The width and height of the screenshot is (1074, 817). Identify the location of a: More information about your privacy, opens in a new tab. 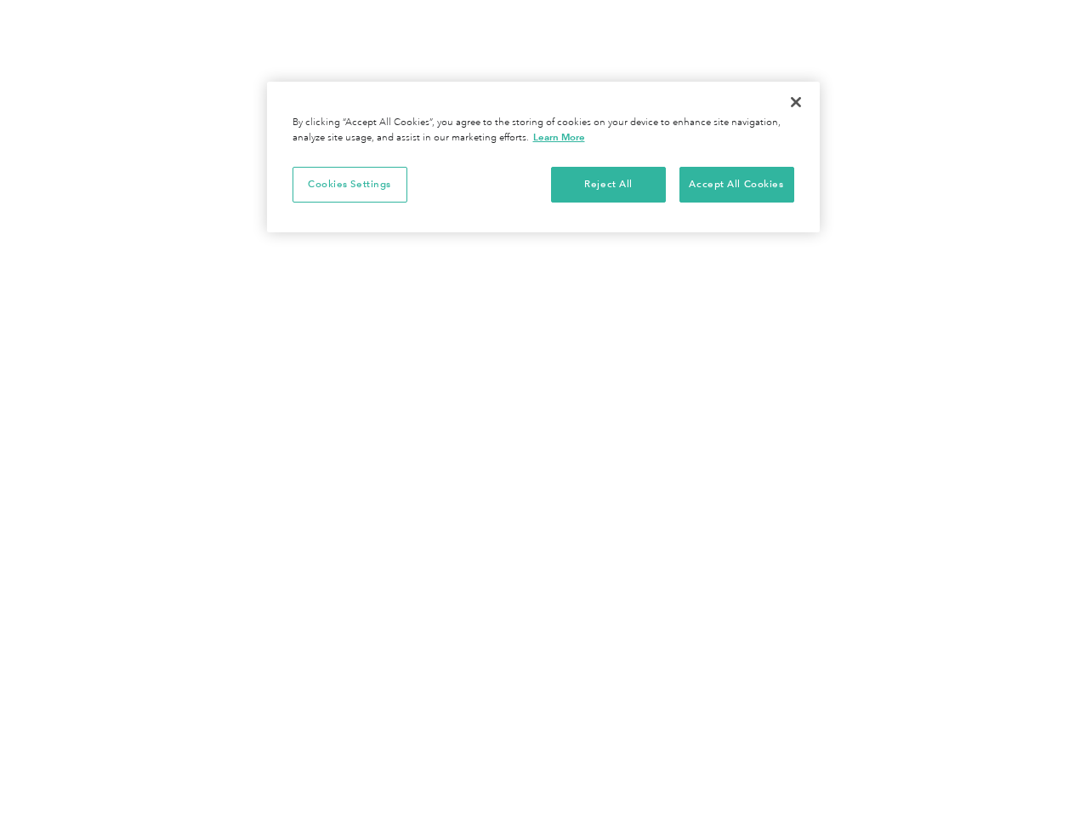
(559, 137).